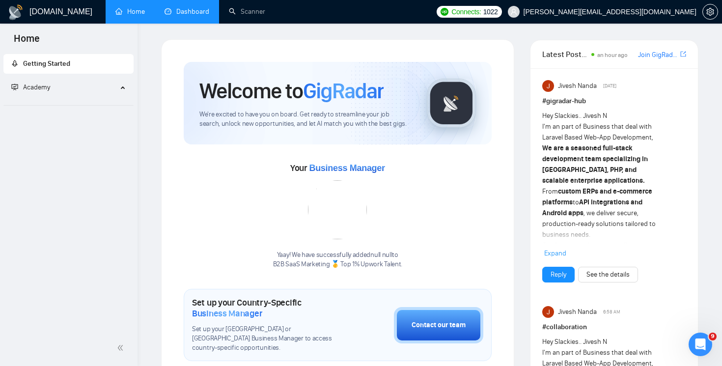 The width and height of the screenshot is (722, 366). What do you see at coordinates (68, 104) in the screenshot?
I see `li: Academy Homepage` at bounding box center [68, 104].